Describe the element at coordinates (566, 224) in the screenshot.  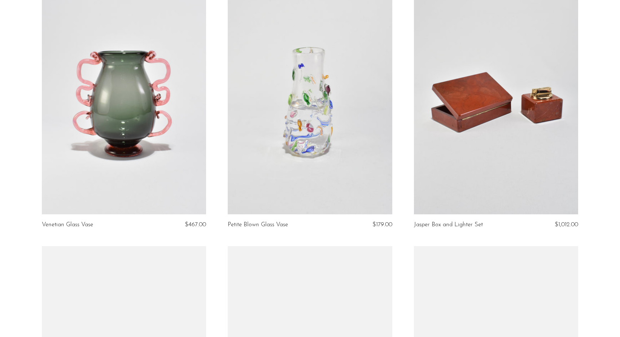
I see `span: $1,012.00` at that location.